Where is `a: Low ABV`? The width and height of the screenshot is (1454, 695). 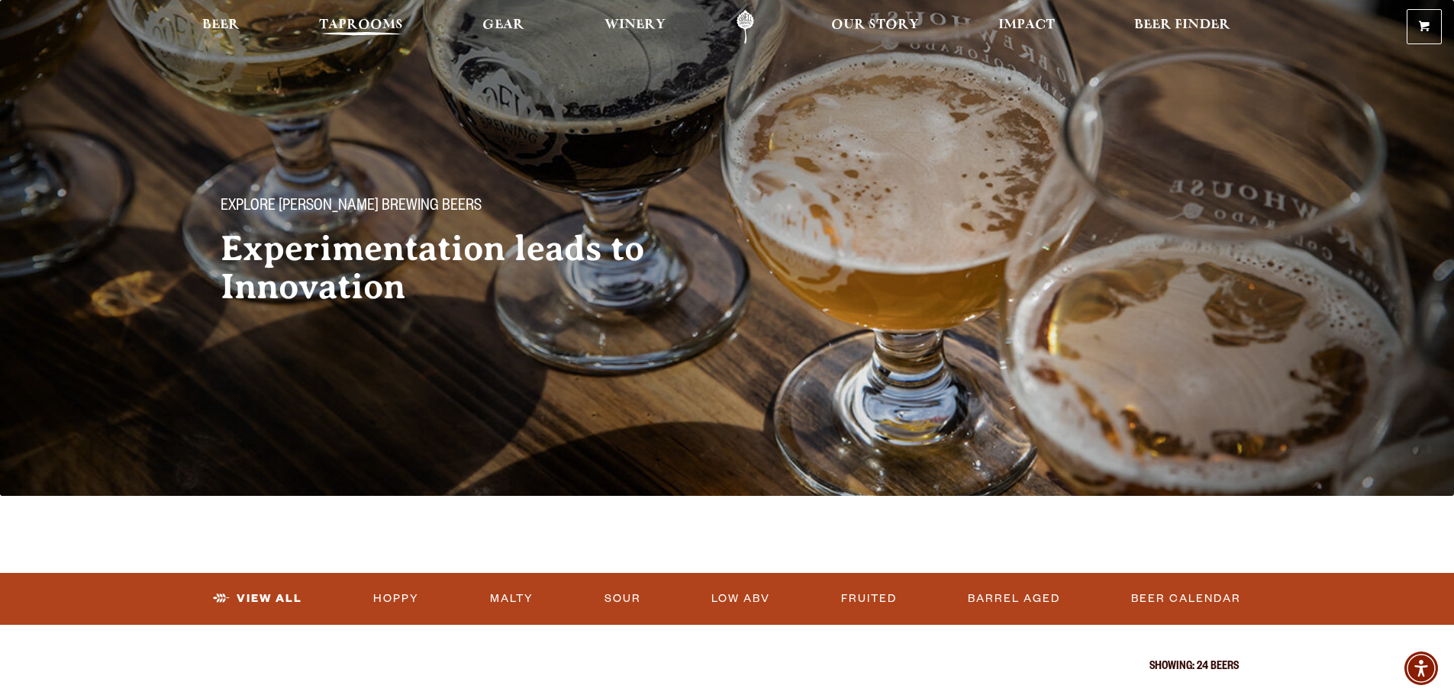
a: Low ABV is located at coordinates (740, 599).